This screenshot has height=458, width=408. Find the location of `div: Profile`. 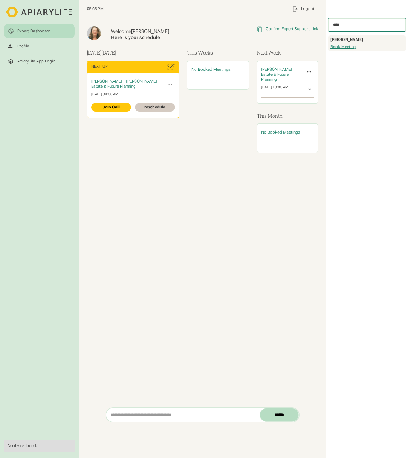

div: Profile is located at coordinates (23, 46).